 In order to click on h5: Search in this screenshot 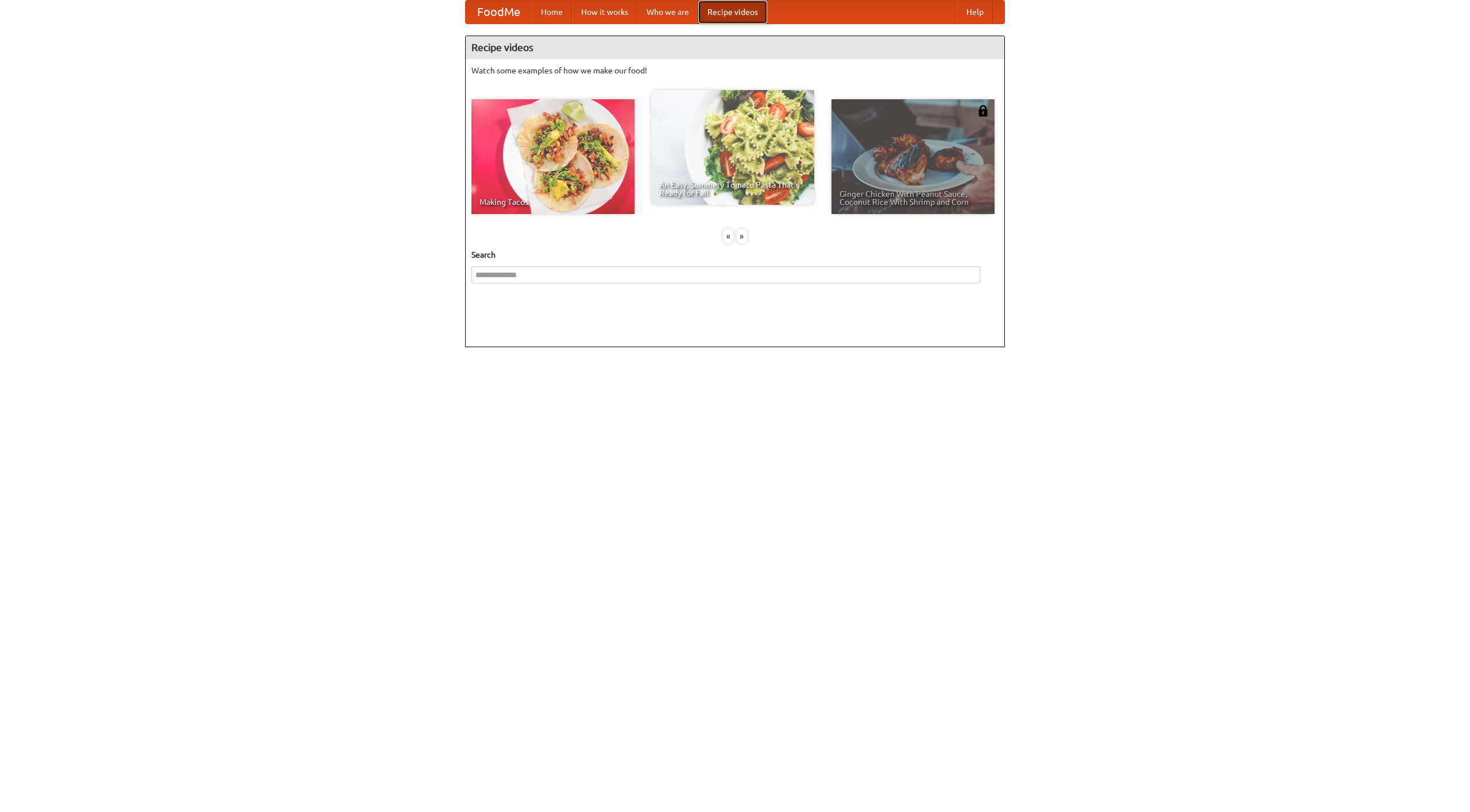, I will do `click(735, 255)`.